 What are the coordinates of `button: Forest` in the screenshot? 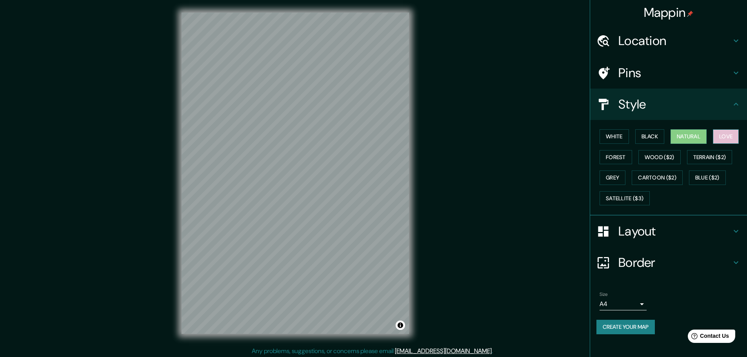 It's located at (615, 157).